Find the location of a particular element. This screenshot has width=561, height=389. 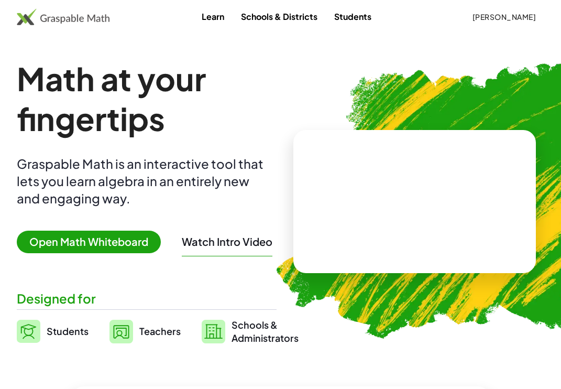

a: Schools &Administrators is located at coordinates (250, 331).